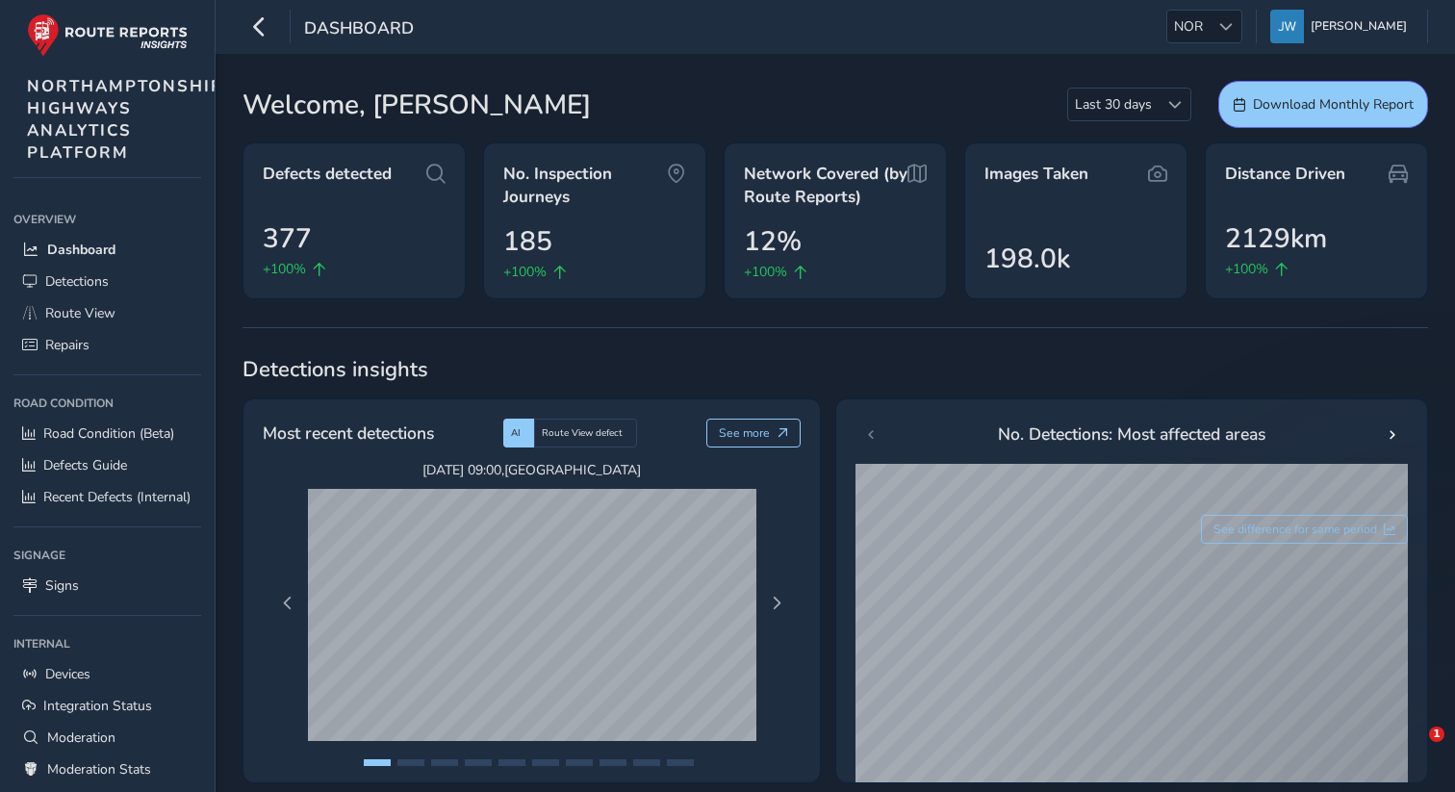 The width and height of the screenshot is (1455, 792). What do you see at coordinates (109, 433) in the screenshot?
I see `span: Road Condition (Beta)` at bounding box center [109, 433].